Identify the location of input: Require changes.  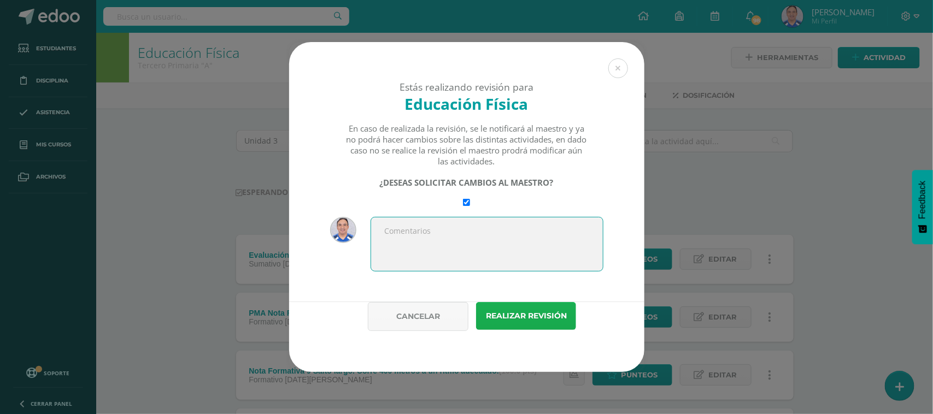
(466, 202).